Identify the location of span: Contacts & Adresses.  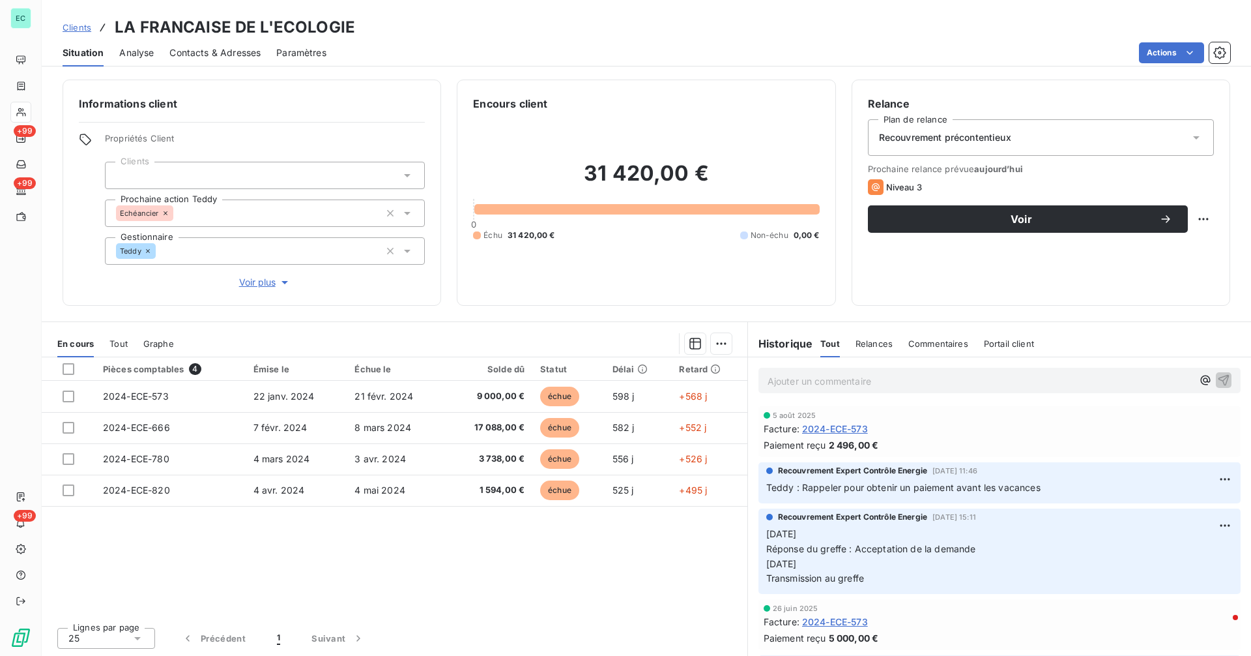
(215, 53).